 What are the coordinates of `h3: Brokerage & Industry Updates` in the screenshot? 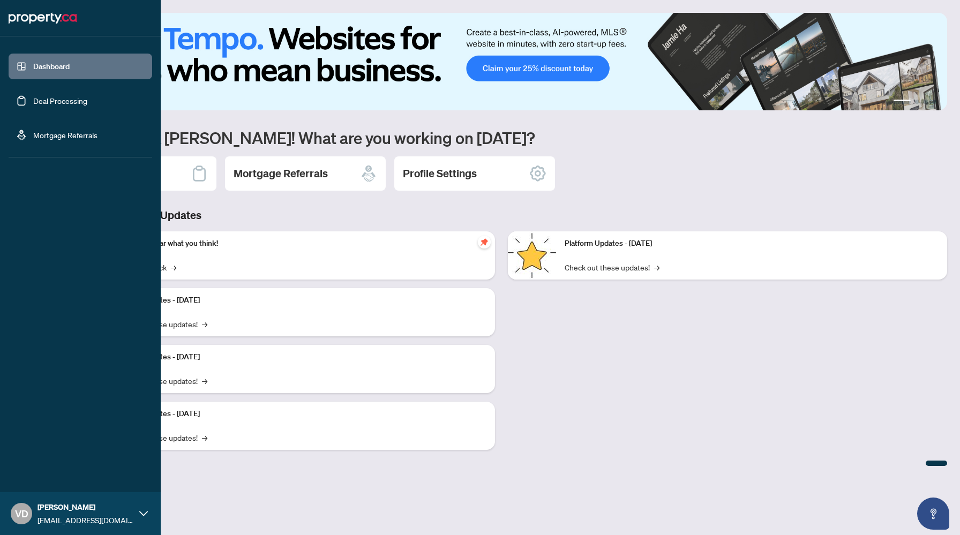 It's located at (501, 215).